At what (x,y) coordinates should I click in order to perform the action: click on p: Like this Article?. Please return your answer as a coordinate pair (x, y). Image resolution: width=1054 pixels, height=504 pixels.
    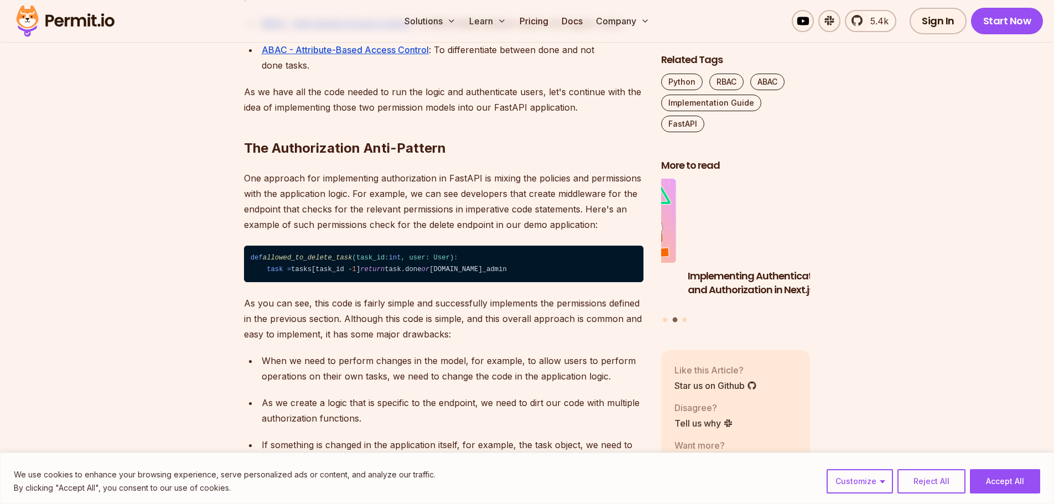
    Looking at the image, I should click on (715, 370).